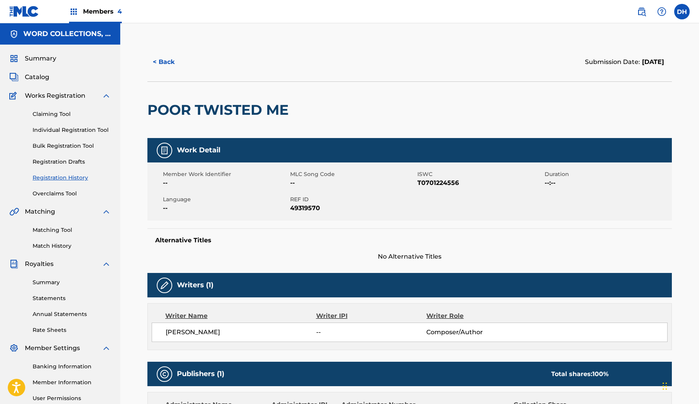 This screenshot has width=699, height=404. I want to click on span: 100 %, so click(601, 374).